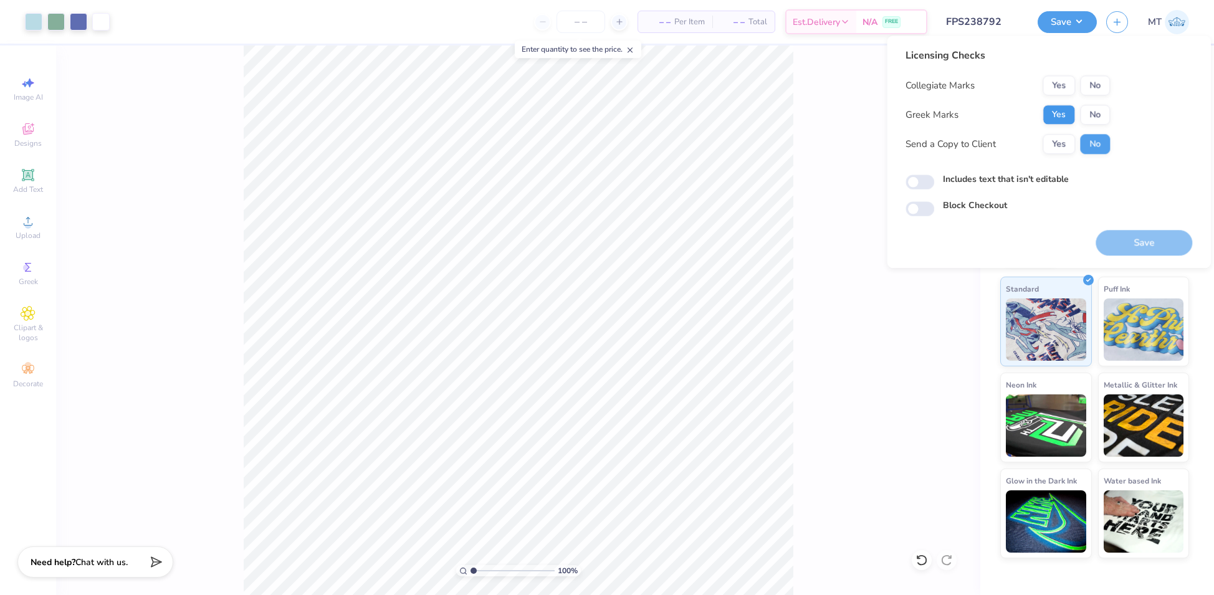 The width and height of the screenshot is (1214, 595). What do you see at coordinates (1177, 22) in the screenshot?
I see `img: Michelle Tapire` at bounding box center [1177, 22].